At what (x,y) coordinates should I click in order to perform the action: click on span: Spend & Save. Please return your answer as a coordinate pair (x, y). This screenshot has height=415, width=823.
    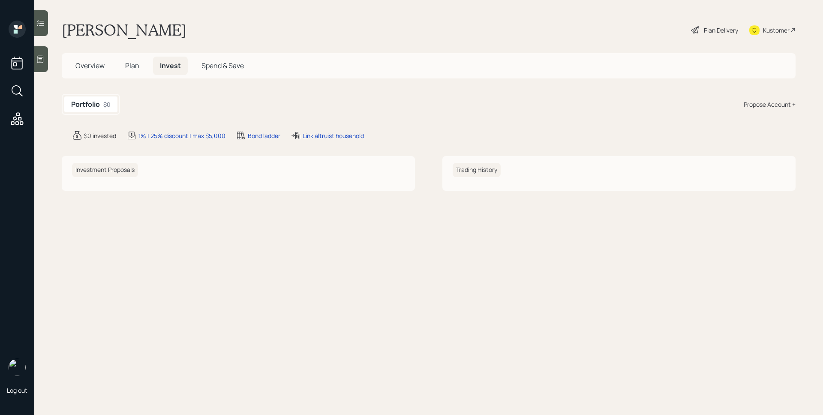
    Looking at the image, I should click on (223, 66).